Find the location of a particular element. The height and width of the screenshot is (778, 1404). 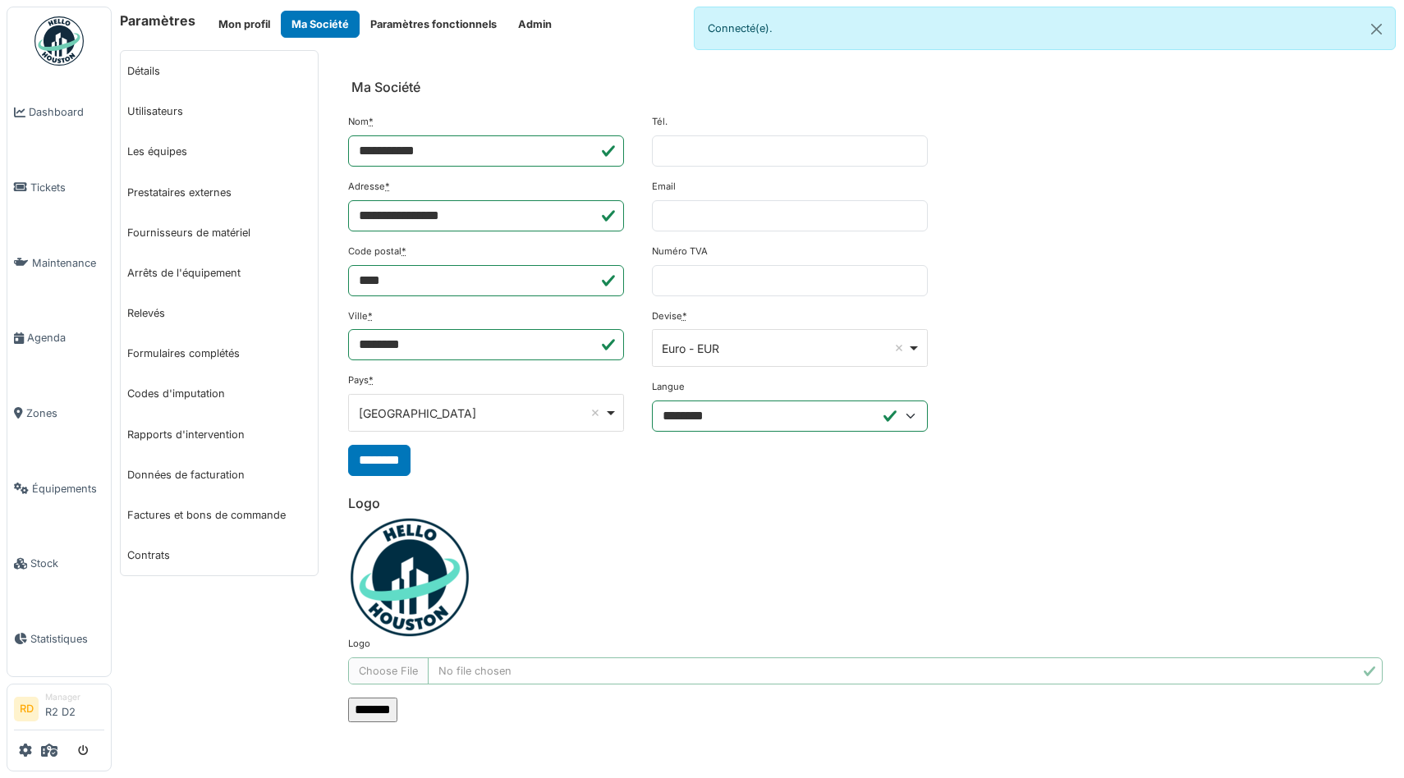

span: Stock is located at coordinates (67, 563).